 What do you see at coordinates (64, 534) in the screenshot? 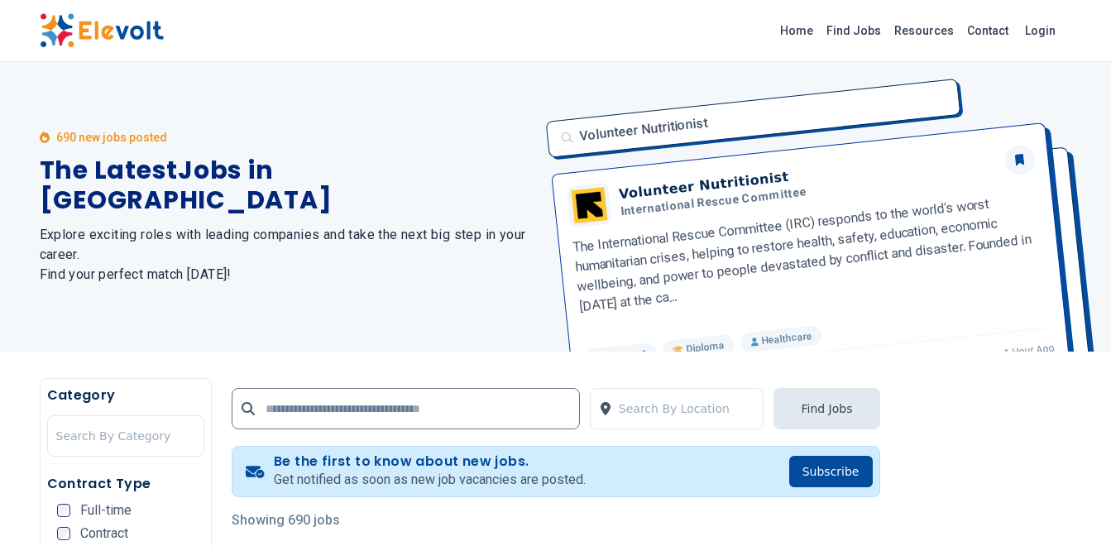
I see `input: Contract` at bounding box center [64, 534].